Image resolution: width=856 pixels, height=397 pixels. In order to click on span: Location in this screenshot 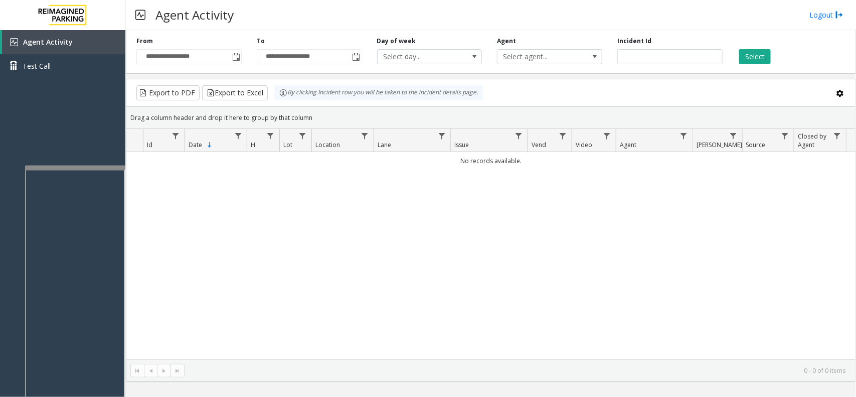, I will do `click(327, 144)`.